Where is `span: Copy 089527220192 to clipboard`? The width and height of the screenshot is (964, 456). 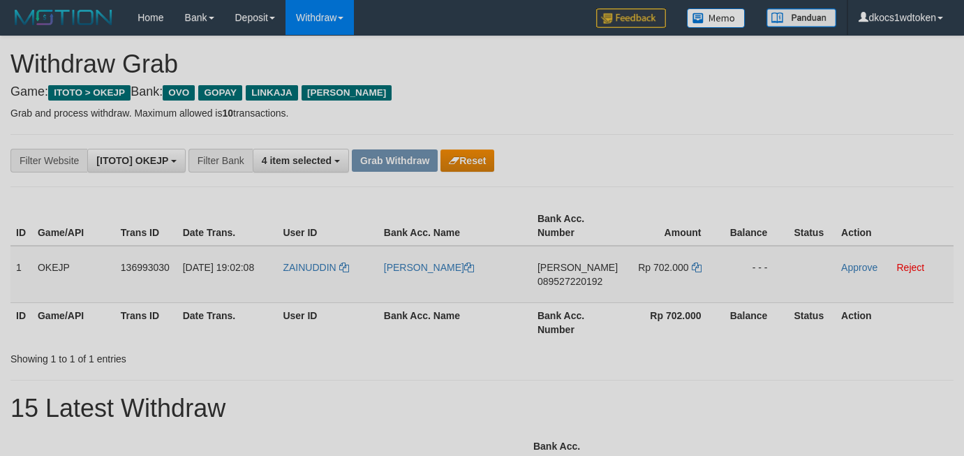
span: Copy 089527220192 to clipboard is located at coordinates (570, 281).